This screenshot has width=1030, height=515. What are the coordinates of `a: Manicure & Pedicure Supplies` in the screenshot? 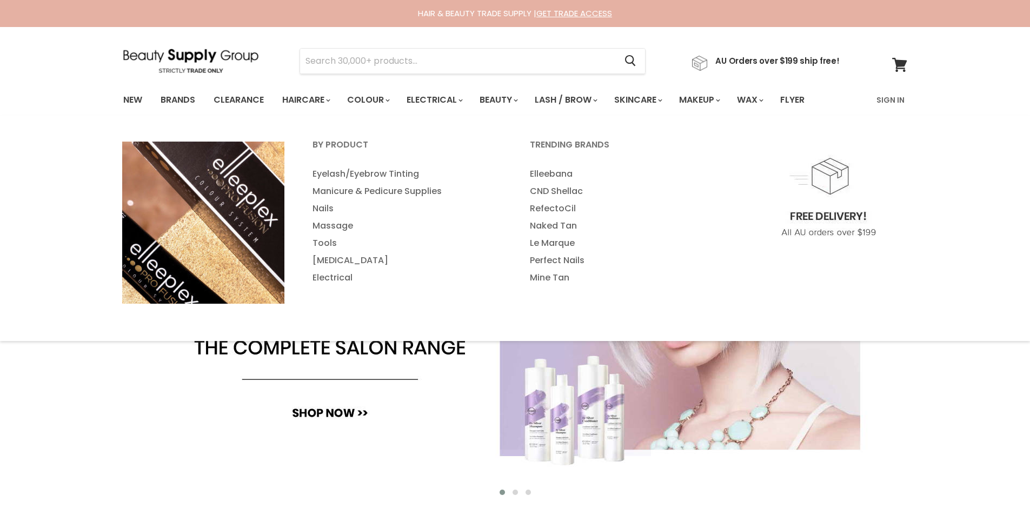 It's located at (407, 191).